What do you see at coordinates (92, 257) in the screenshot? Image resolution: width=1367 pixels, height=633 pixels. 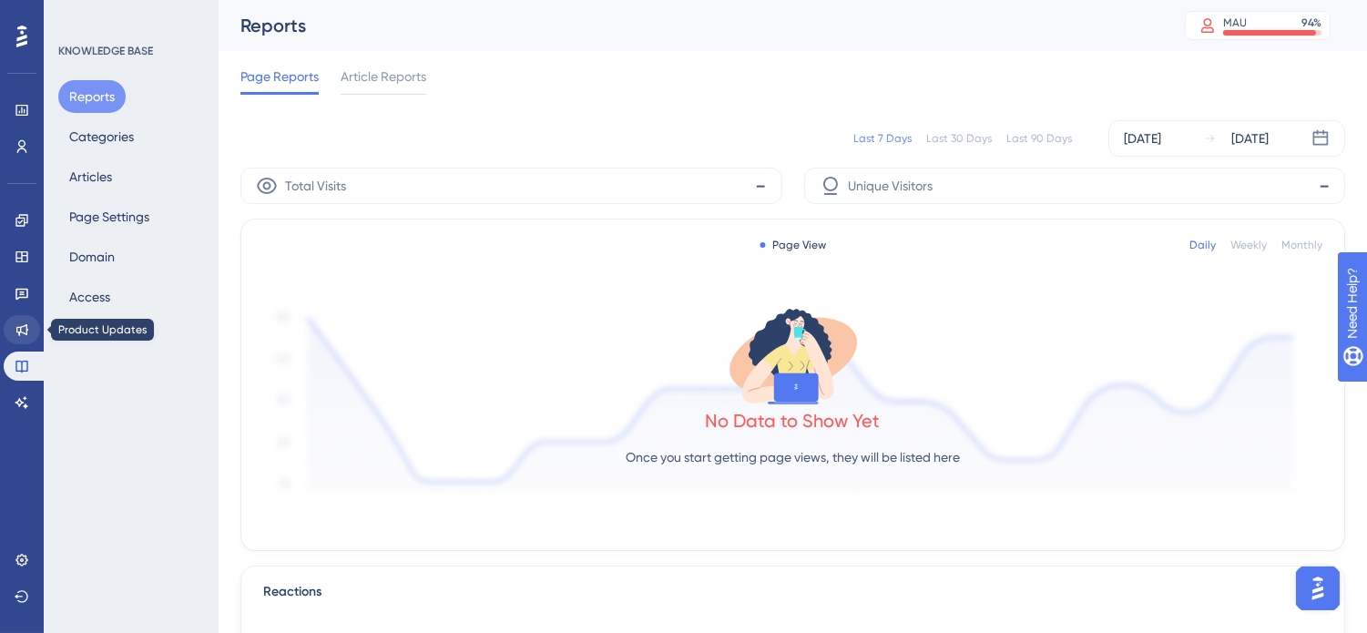 I see `button: Domain` at bounding box center [92, 257].